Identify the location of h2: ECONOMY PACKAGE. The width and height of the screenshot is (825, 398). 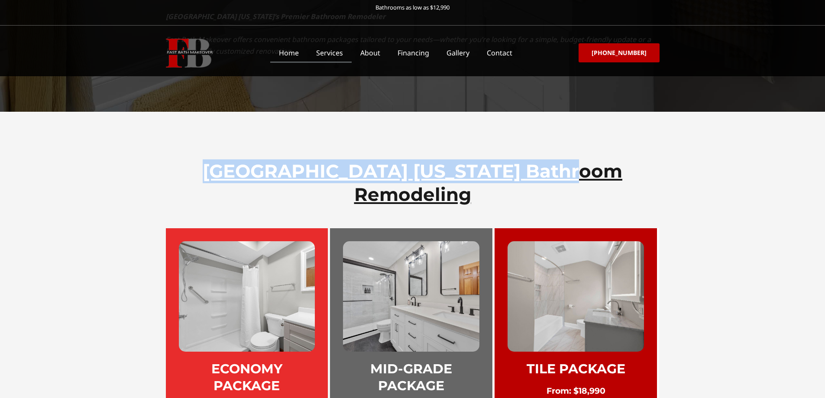
(247, 377).